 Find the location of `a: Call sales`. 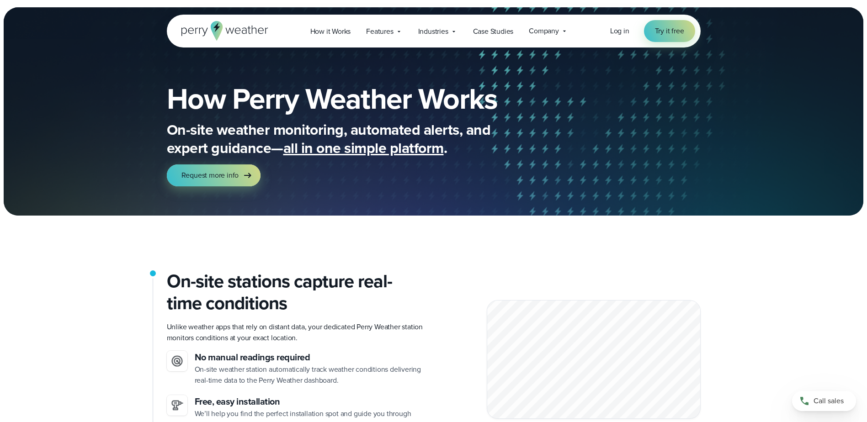

a: Call sales is located at coordinates (824, 401).